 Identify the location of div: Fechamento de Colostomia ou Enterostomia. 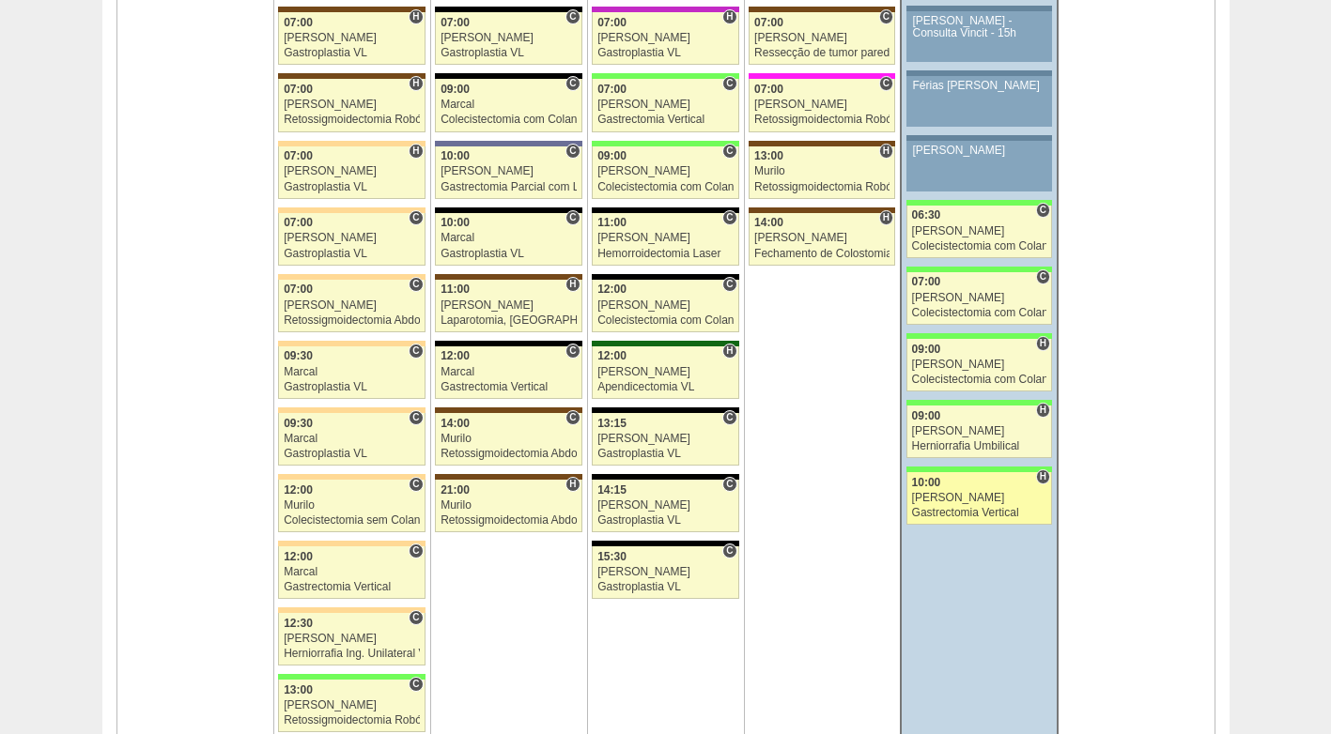
(822, 254).